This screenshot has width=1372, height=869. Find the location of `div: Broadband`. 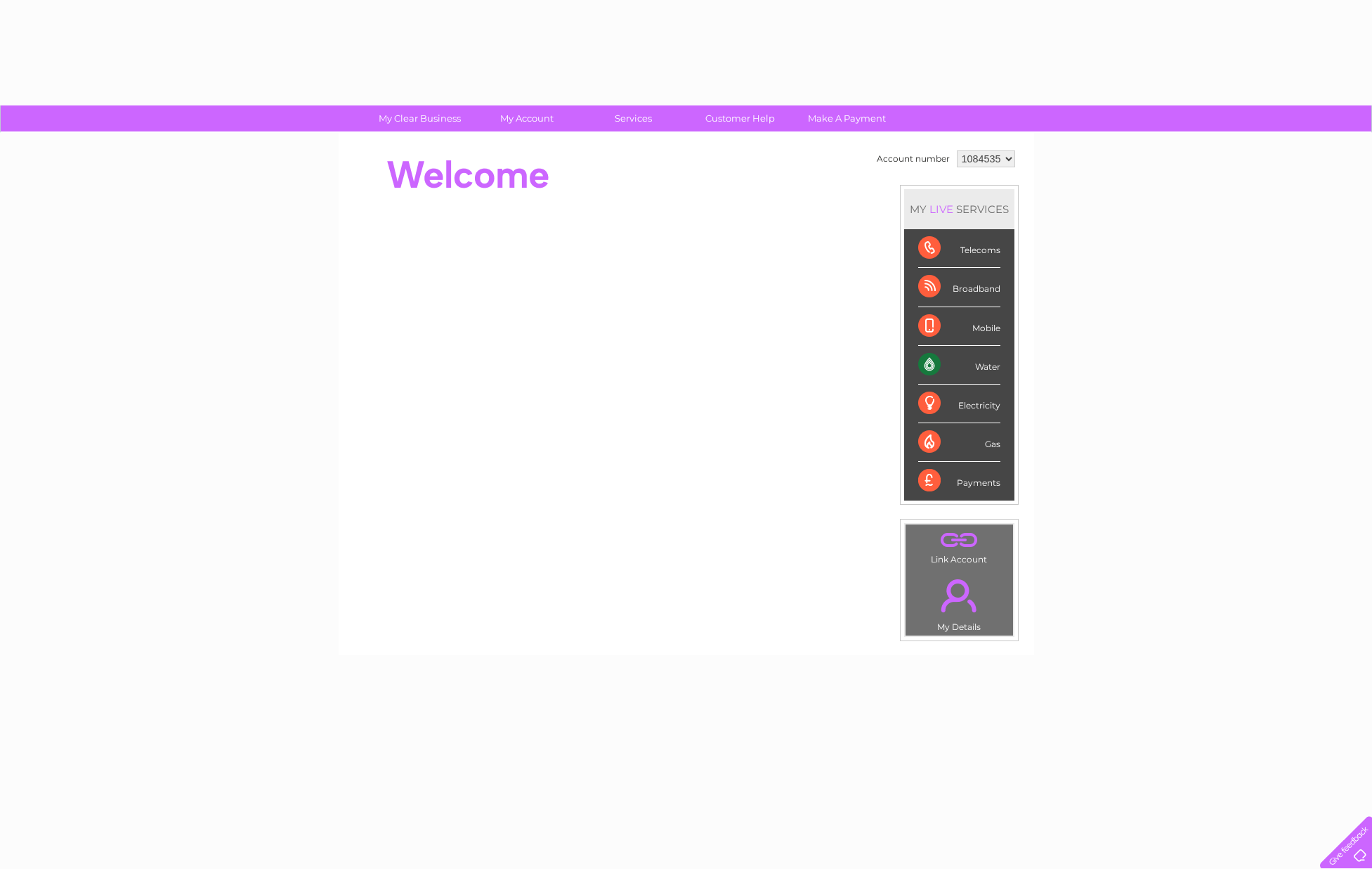

div: Broadband is located at coordinates (959, 287).